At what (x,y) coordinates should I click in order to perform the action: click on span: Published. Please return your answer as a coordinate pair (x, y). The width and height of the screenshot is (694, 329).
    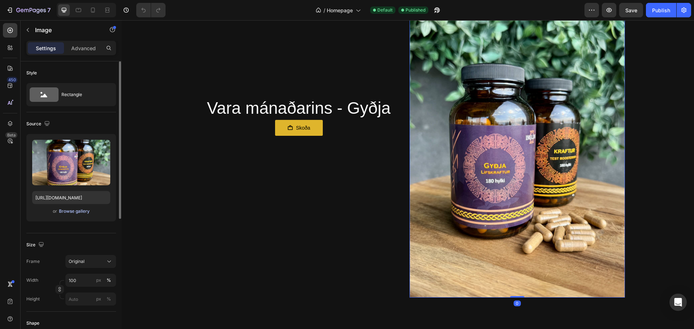
    Looking at the image, I should click on (415, 10).